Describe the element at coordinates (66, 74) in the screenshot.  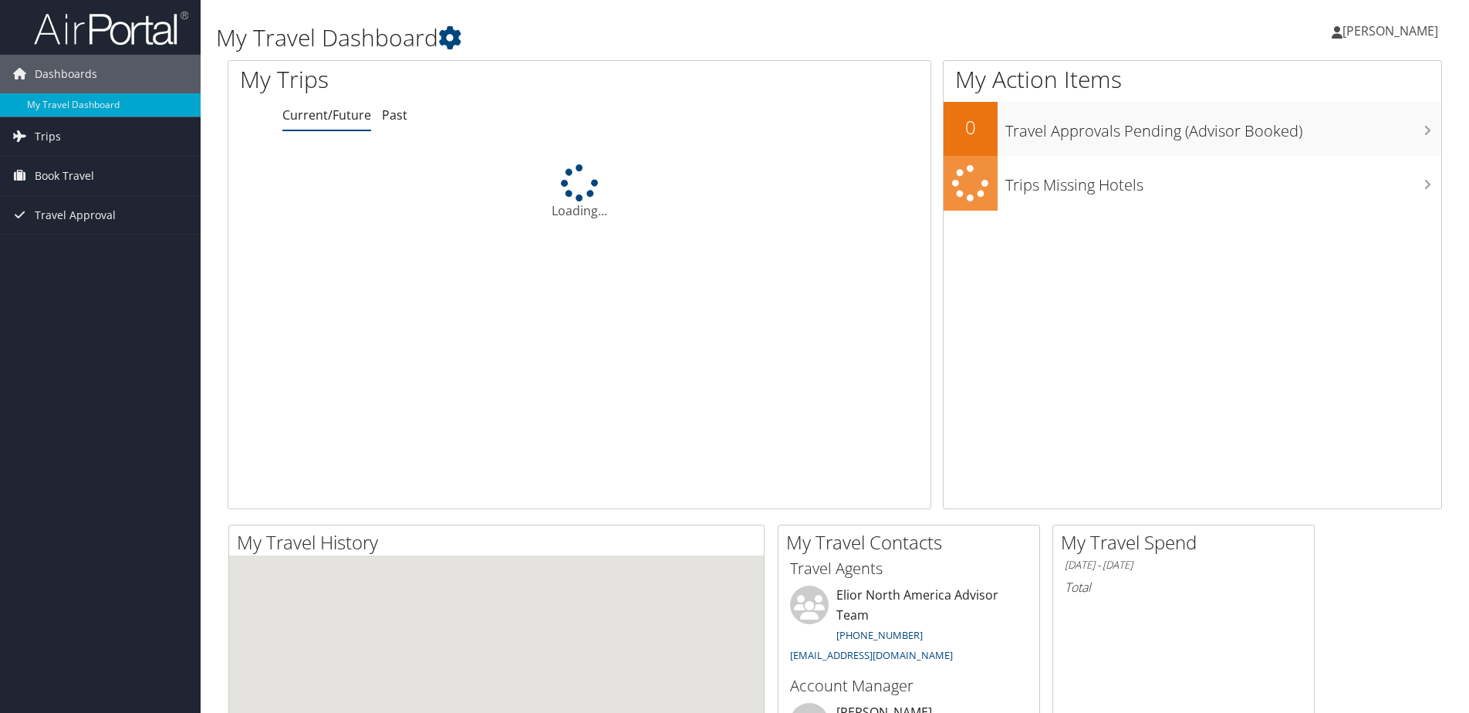
I see `span: Dashboards` at that location.